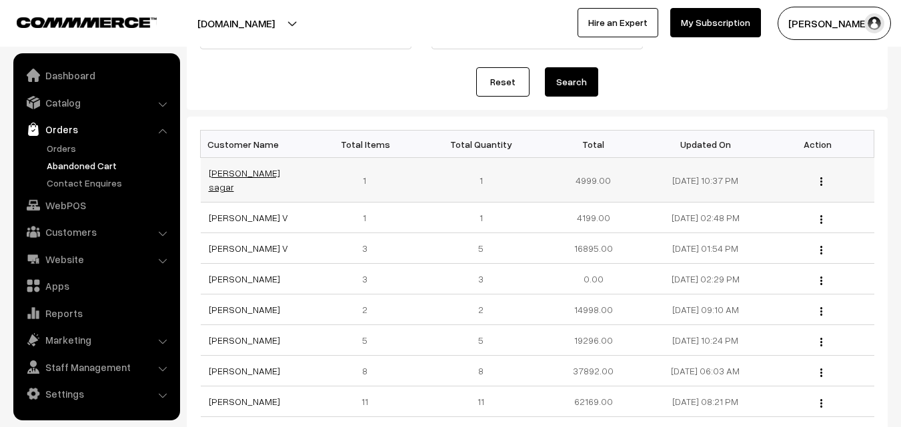 The width and height of the screenshot is (901, 427). I want to click on td: 37892.00, so click(593, 371).